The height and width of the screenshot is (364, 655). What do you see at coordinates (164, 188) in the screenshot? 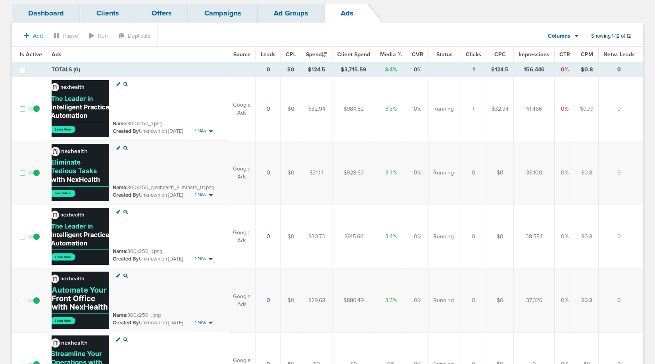
I see `small: 300x250_Nexhealth_Eliminate_01.png` at bounding box center [164, 188].